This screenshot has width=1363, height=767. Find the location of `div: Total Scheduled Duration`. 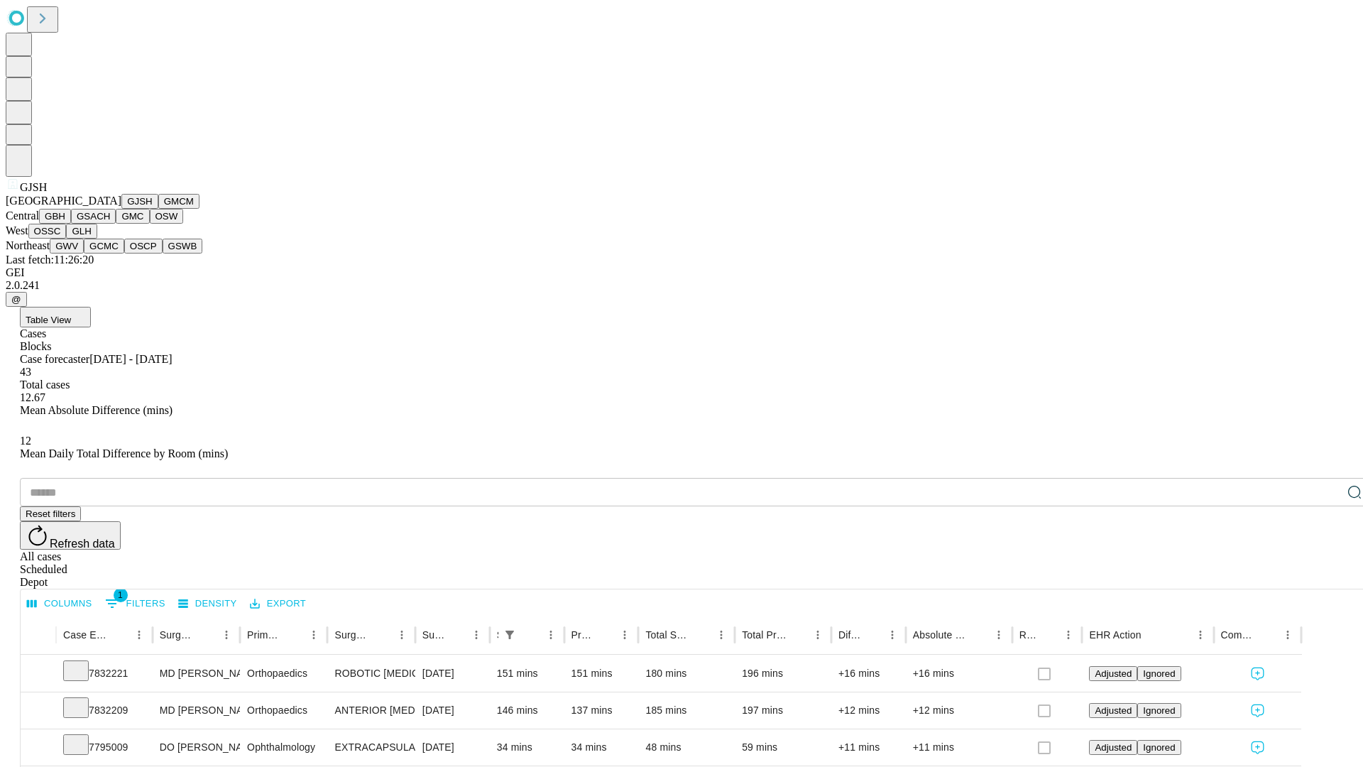

div: Total Scheduled Duration is located at coordinates (667, 635).